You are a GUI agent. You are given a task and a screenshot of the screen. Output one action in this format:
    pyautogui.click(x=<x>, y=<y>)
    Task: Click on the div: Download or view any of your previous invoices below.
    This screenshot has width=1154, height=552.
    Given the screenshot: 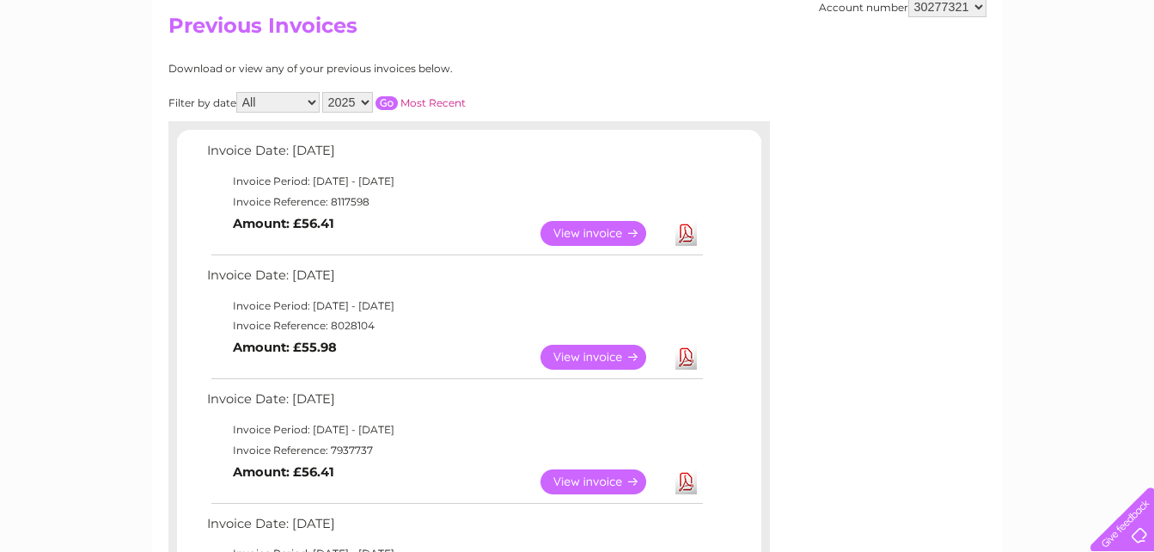 What is the action you would take?
    pyautogui.click(x=394, y=69)
    